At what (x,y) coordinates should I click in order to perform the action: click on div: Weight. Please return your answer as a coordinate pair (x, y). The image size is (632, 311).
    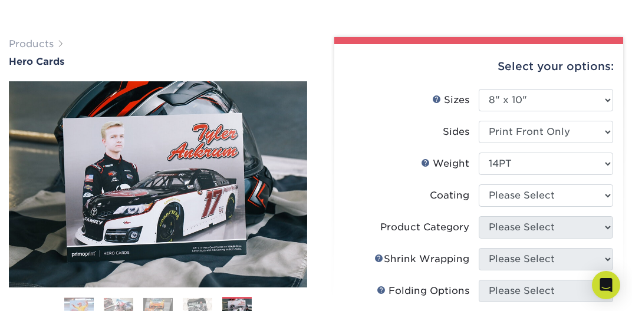
    Looking at the image, I should click on (445, 164).